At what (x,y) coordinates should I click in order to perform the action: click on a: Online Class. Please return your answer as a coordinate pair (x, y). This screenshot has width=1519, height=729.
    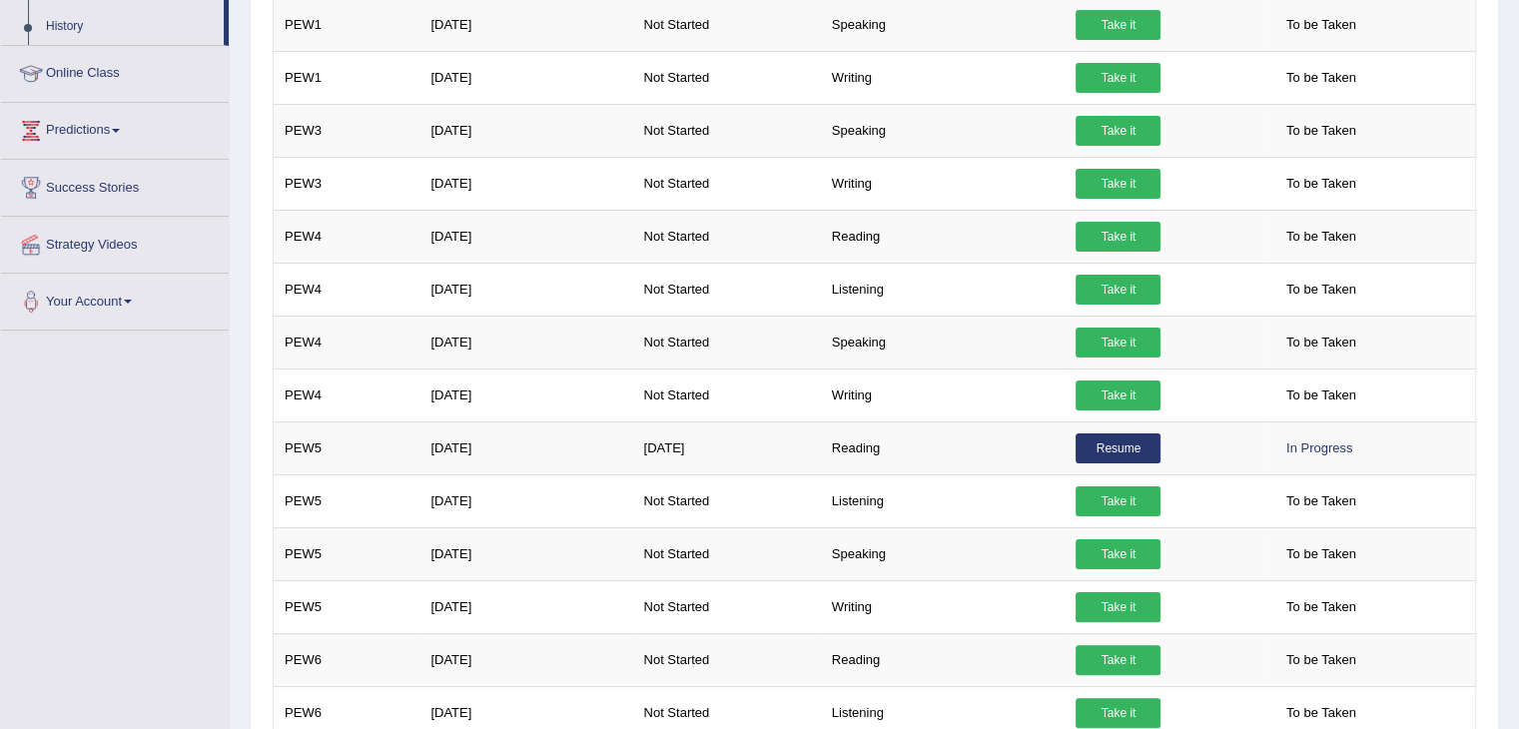
    Looking at the image, I should click on (115, 71).